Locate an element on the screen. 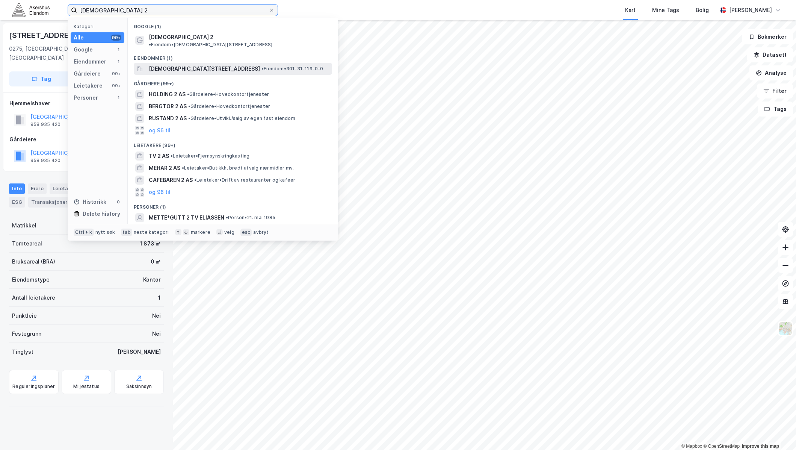 The width and height of the screenshot is (796, 450). div: Kontor is located at coordinates (152, 280).